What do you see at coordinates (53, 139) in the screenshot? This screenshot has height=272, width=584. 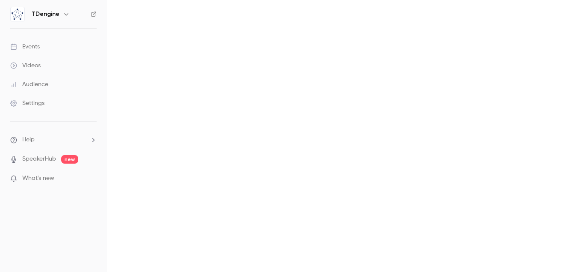 I see `li: help-dropdown-opener` at bounding box center [53, 139].